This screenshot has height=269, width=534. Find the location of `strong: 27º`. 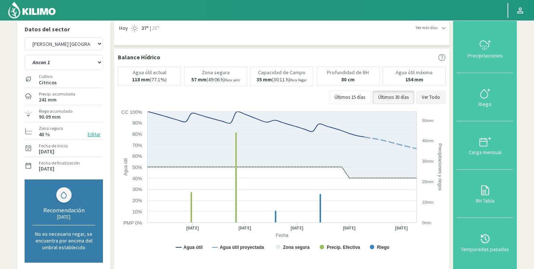

strong: 27º is located at coordinates (145, 28).